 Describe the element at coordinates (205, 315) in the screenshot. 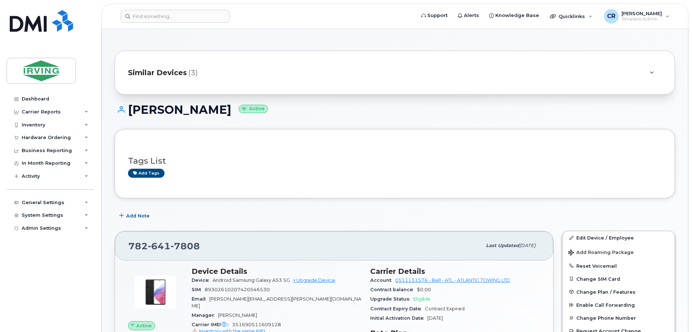

I see `span: Manager` at that location.